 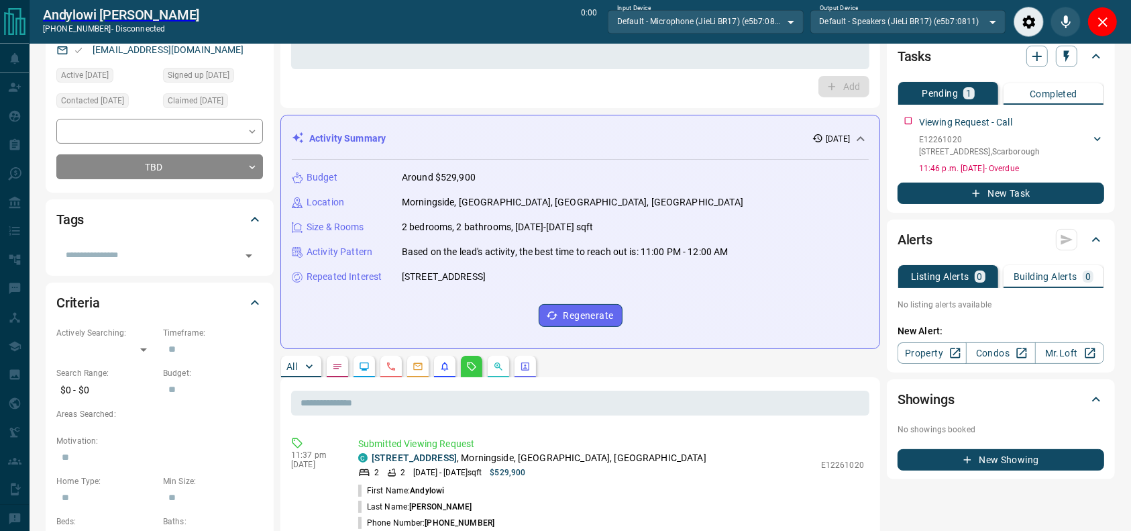 I want to click on svg: Notes, so click(x=337, y=366).